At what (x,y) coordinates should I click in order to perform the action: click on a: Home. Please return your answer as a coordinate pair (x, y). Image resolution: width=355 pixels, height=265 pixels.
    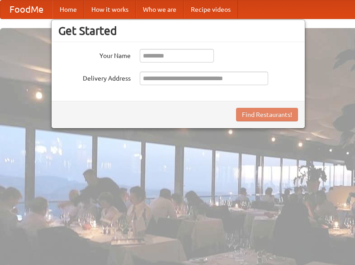
    Looking at the image, I should click on (68, 10).